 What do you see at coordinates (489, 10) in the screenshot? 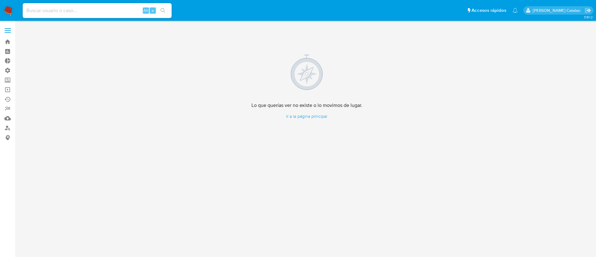
I see `span: Accesos rápidos` at bounding box center [489, 10].